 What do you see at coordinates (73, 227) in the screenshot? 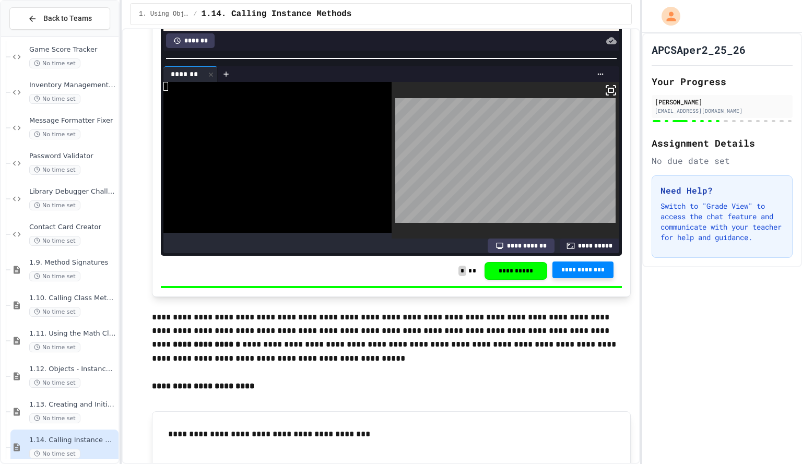
I see `span: Contact Card Creator` at bounding box center [73, 227].